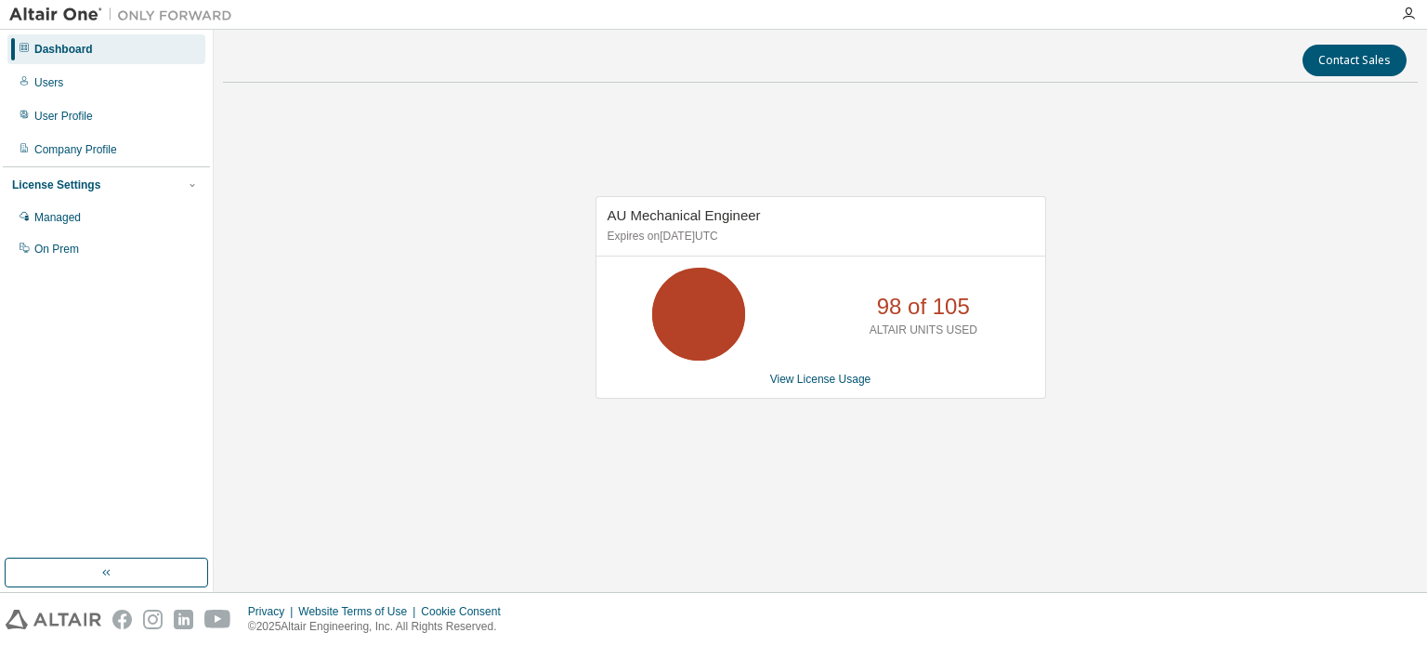  I want to click on p: © 2025 Altair Engineering, Inc. All Rights Reserved., so click(380, 626).